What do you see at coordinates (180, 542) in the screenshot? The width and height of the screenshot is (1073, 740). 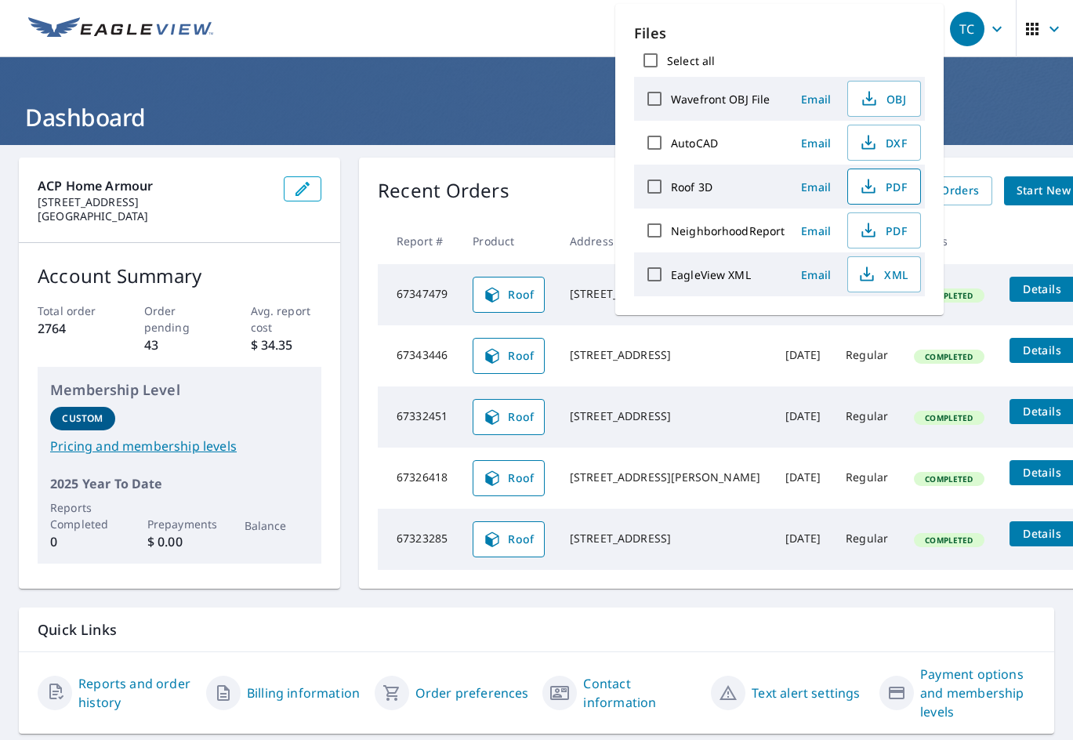 I see `p: $ 0.00` at bounding box center [180, 542].